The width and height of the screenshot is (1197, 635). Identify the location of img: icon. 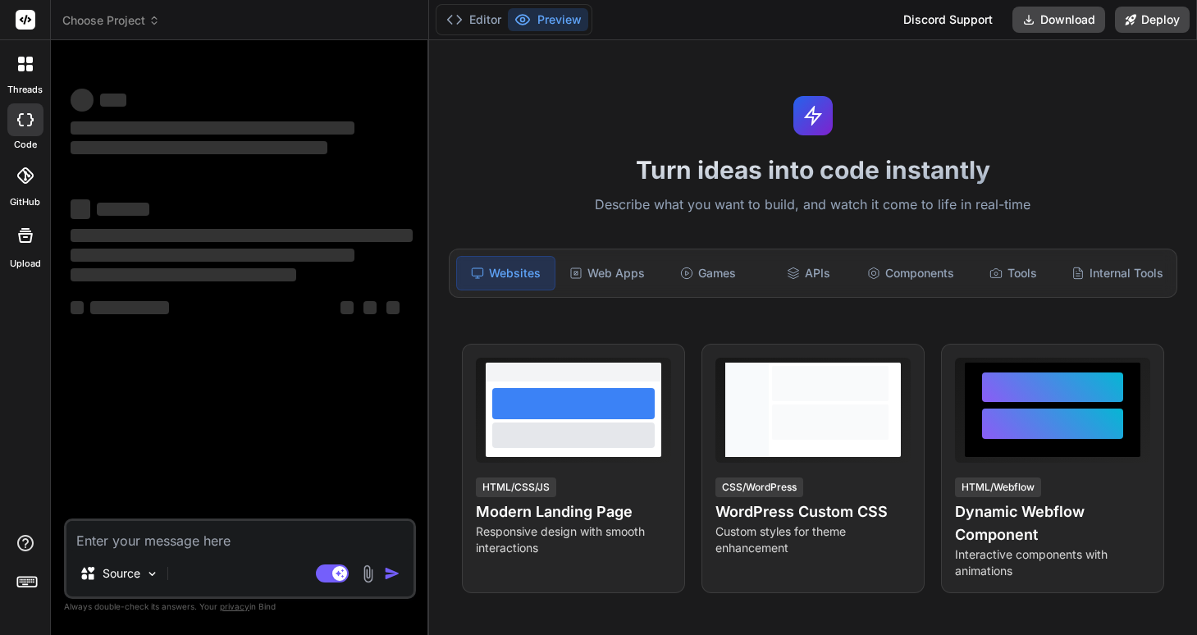
(392, 574).